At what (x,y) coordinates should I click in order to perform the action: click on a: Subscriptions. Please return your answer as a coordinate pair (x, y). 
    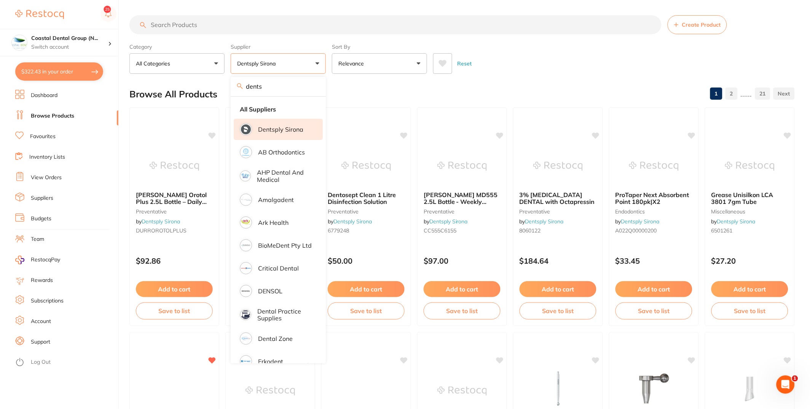
    Looking at the image, I should click on (47, 301).